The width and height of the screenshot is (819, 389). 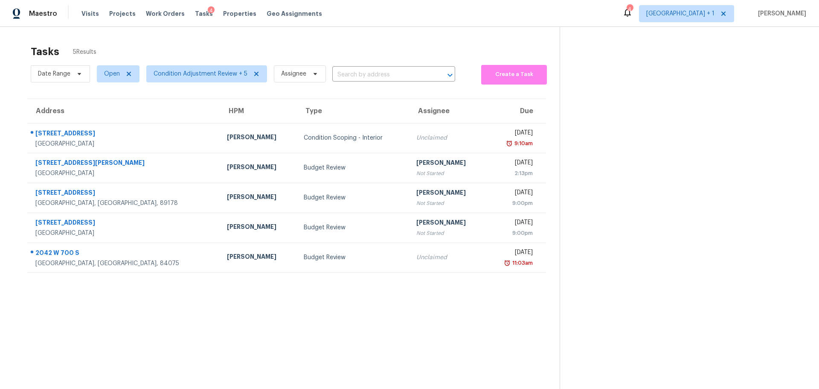 I want to click on span: Open, so click(x=112, y=74).